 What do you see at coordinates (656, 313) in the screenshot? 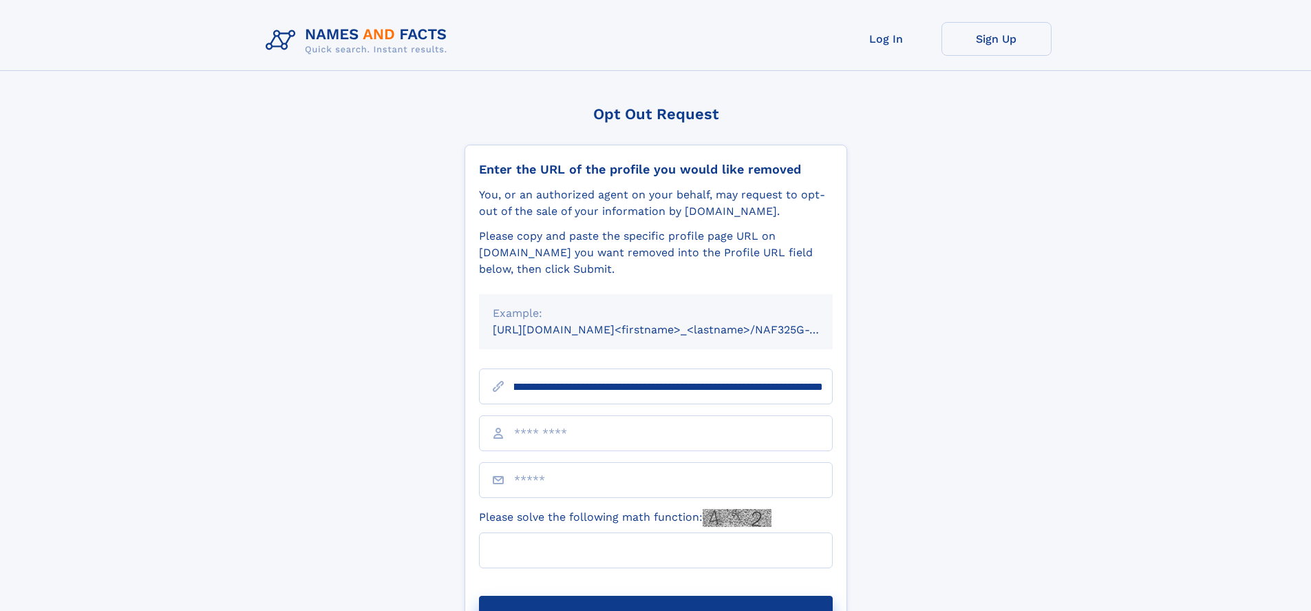
I see `div: Example:` at bounding box center [656, 313].